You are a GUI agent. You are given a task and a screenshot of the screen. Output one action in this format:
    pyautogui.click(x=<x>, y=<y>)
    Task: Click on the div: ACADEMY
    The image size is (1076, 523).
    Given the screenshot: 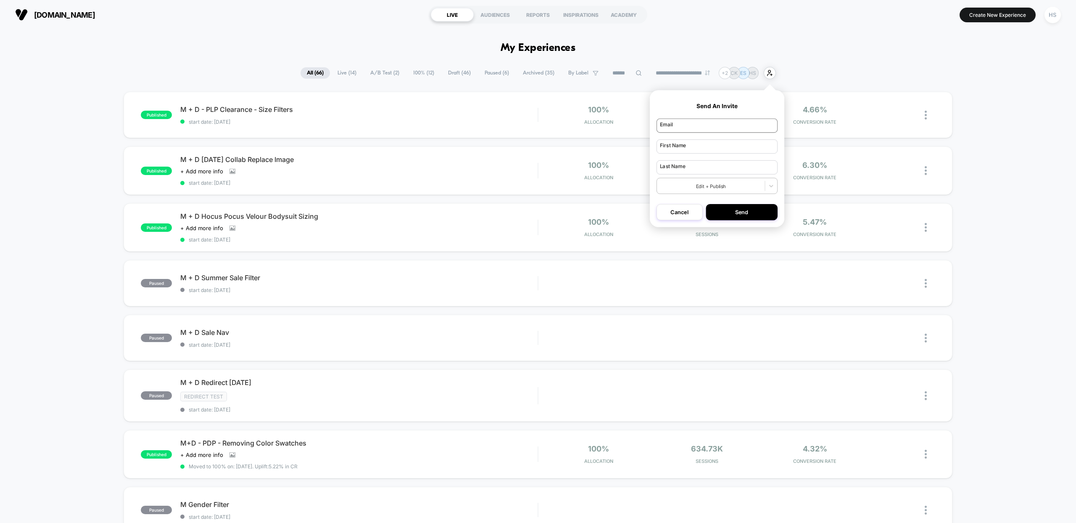 What is the action you would take?
    pyautogui.click(x=624, y=15)
    